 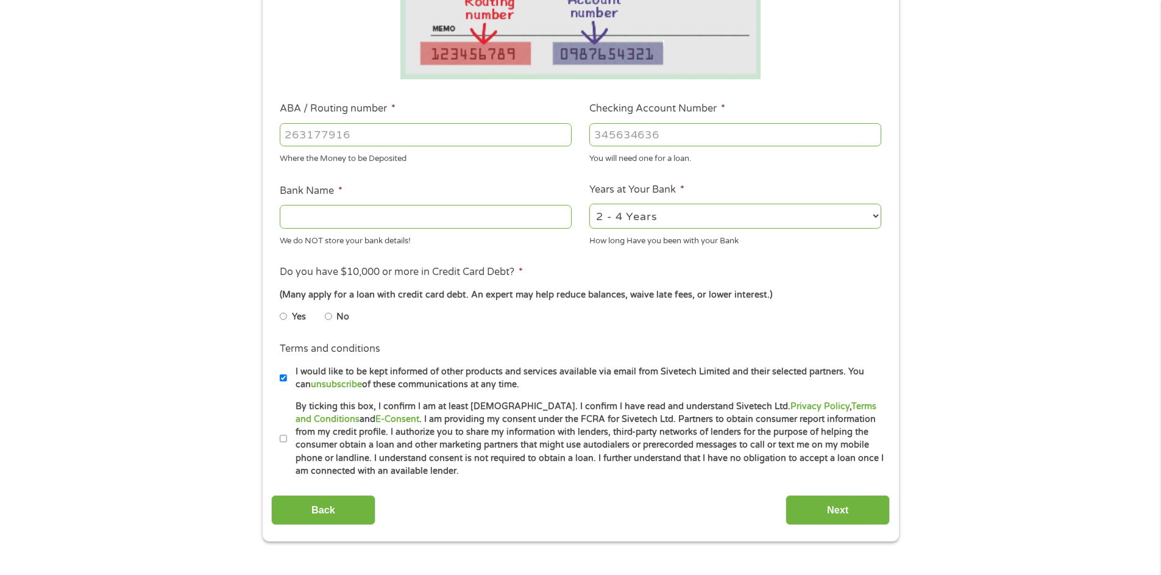 I want to click on div: (Many apply for a loan with credit card debt. An expert may help reduce balances, waive late fees..., so click(x=580, y=295).